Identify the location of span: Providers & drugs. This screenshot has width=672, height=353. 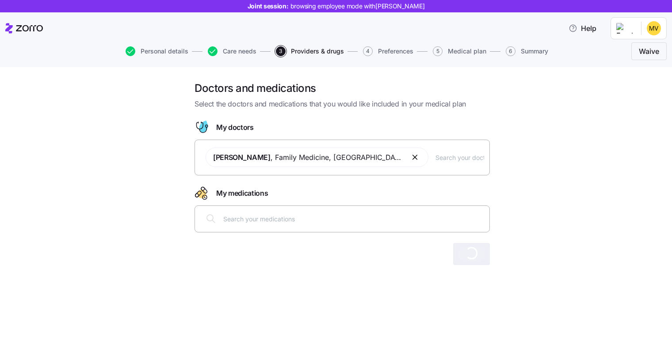
(318, 51).